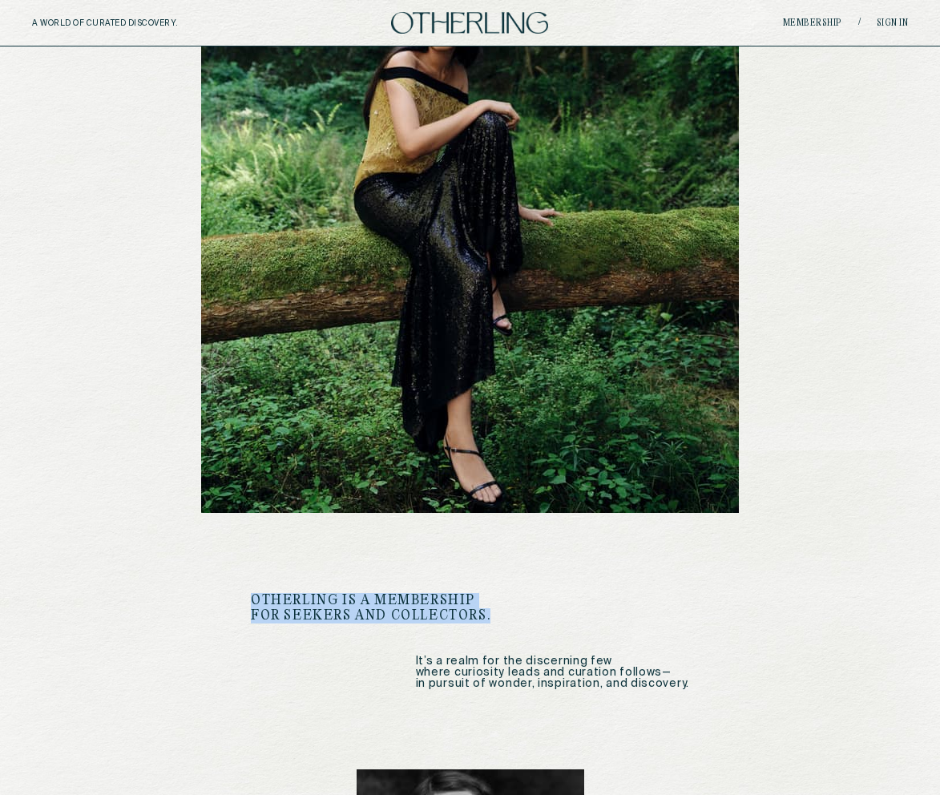 This screenshot has width=940, height=795. What do you see at coordinates (813, 23) in the screenshot?
I see `a: Membership` at bounding box center [813, 23].